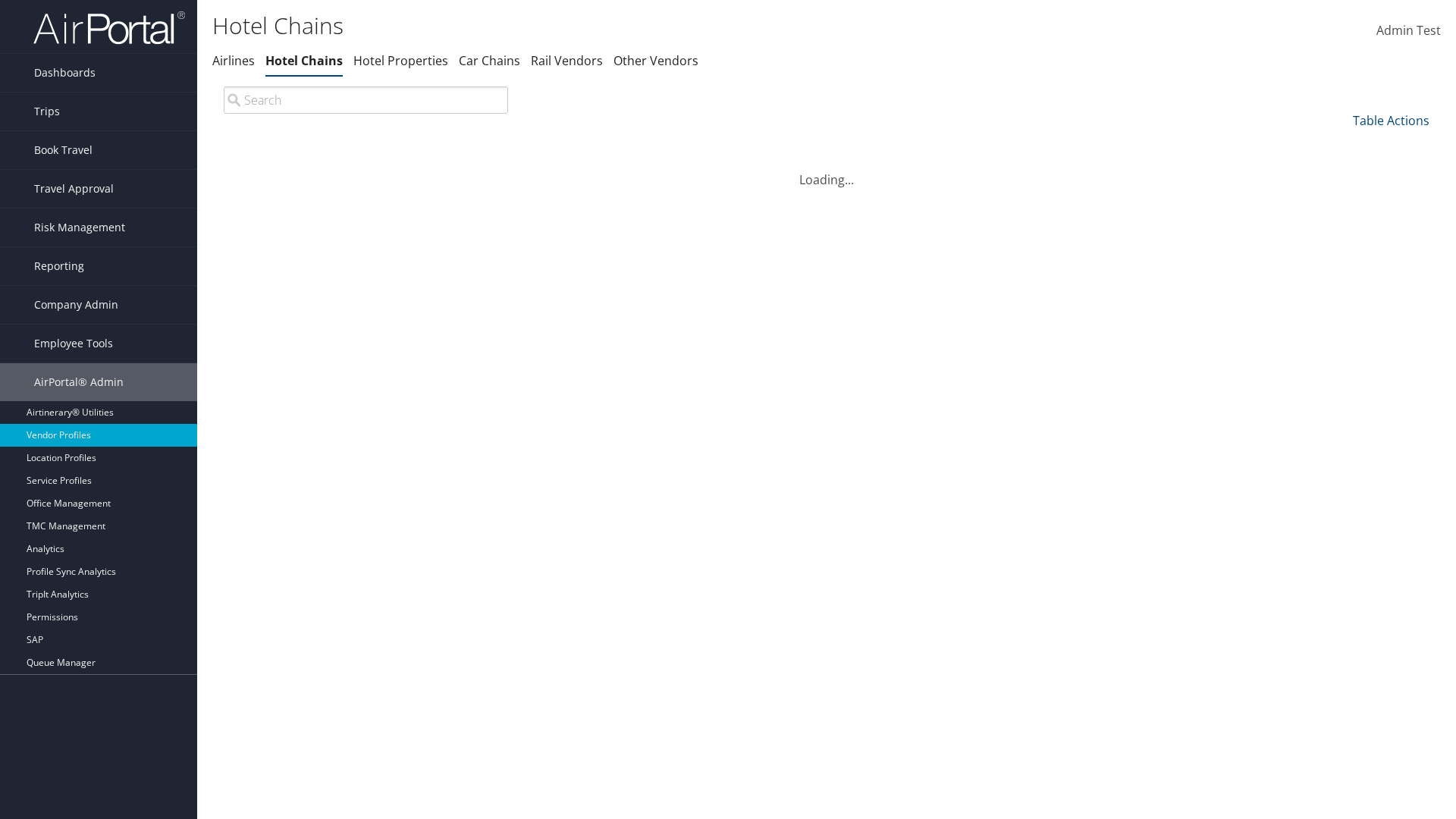  I want to click on span: Trips, so click(47, 112).